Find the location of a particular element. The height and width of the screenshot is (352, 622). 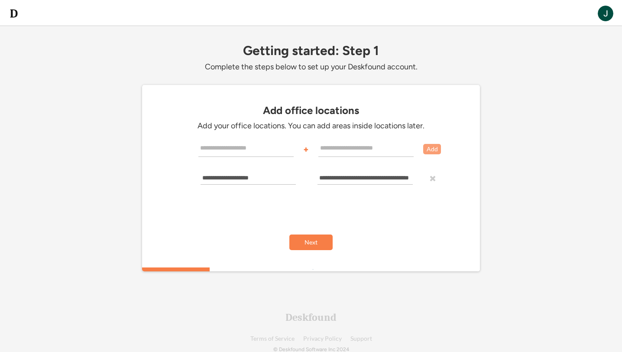

a: Privacy Policy is located at coordinates (323, 339).